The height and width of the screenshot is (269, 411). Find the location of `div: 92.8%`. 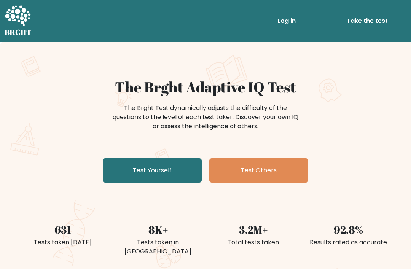

div: 92.8% is located at coordinates (348, 230).